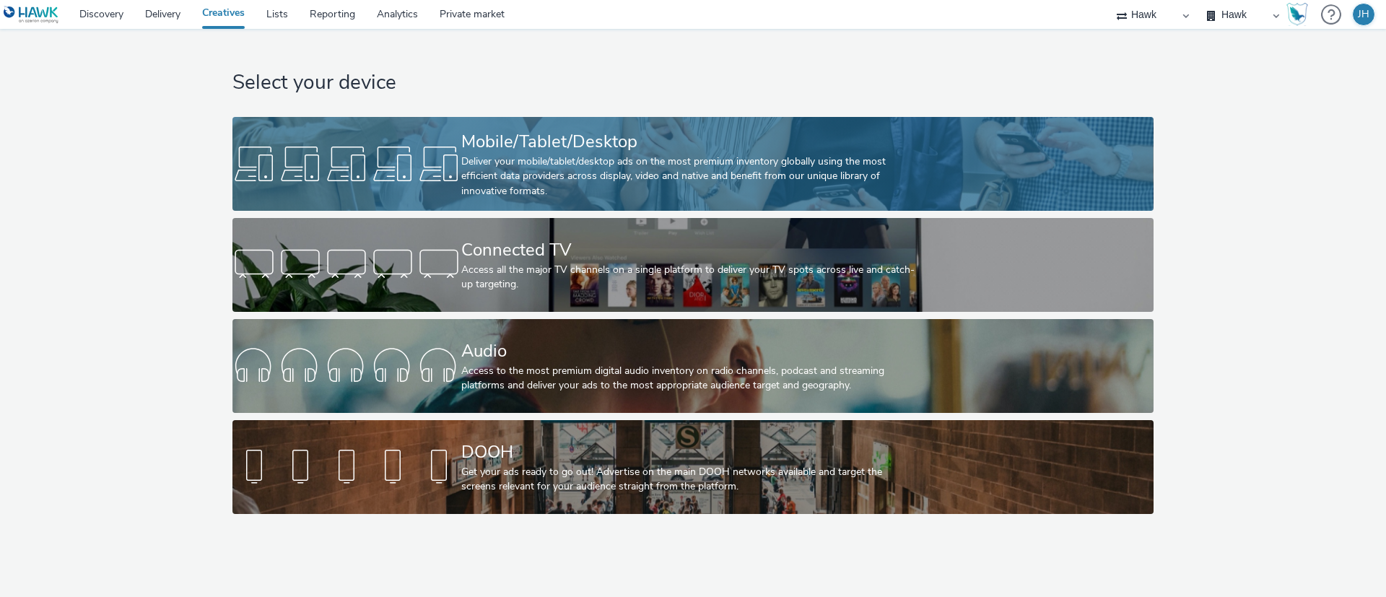  What do you see at coordinates (692, 366) in the screenshot?
I see `a: AudioAccess to the most premium digital audio inventory on radio channels, podcast and streaming ...` at bounding box center [692, 366].